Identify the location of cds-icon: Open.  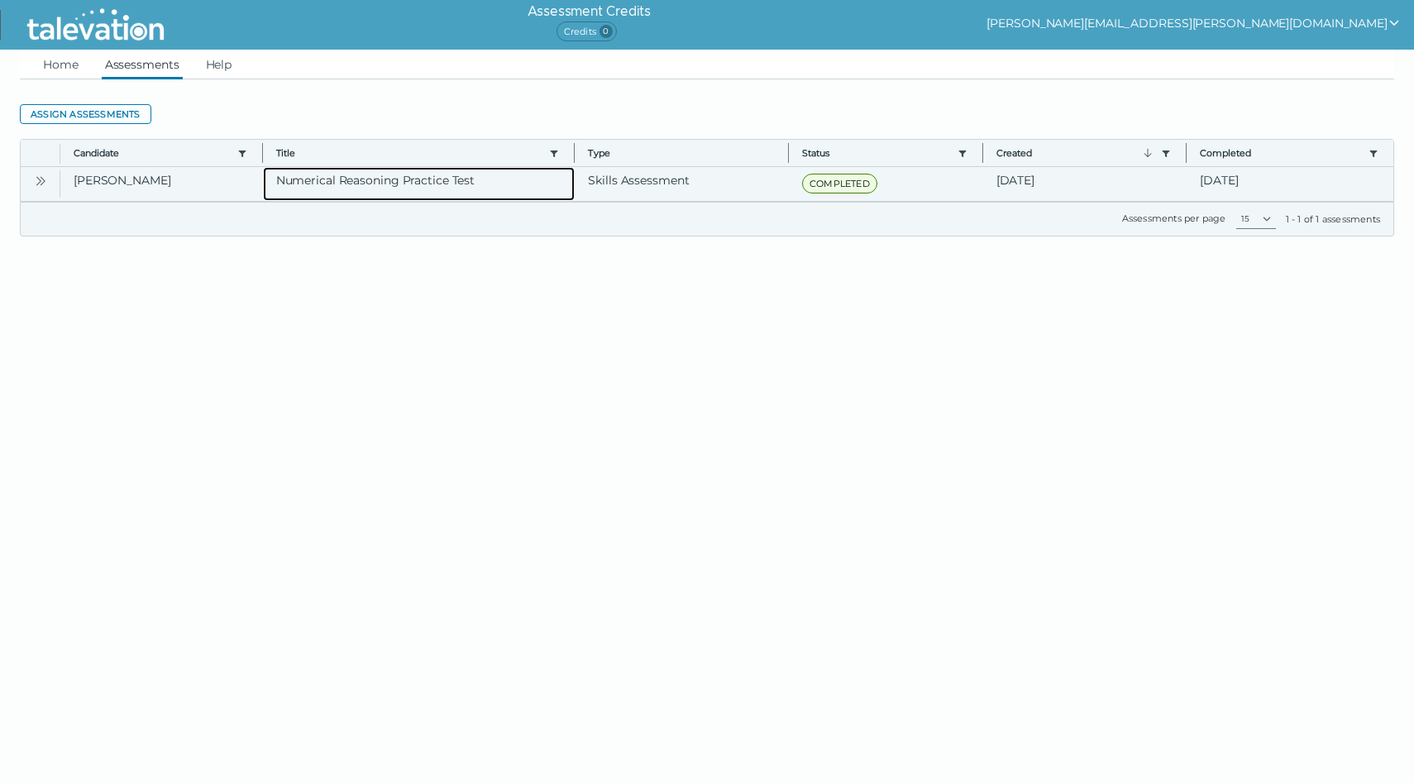
(41, 181).